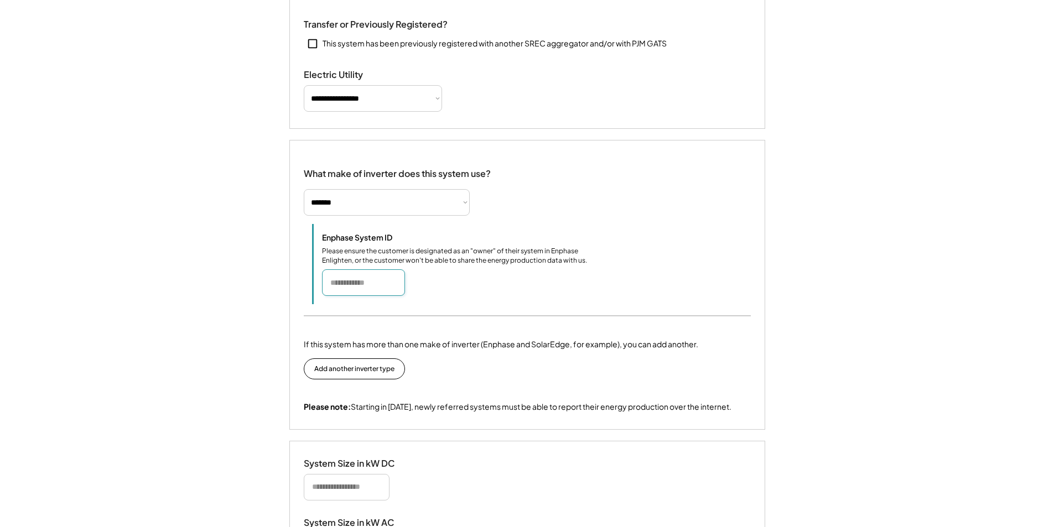  What do you see at coordinates (397, 169) in the screenshot?
I see `div: What make of inverter does this system use?` at bounding box center [397, 169].